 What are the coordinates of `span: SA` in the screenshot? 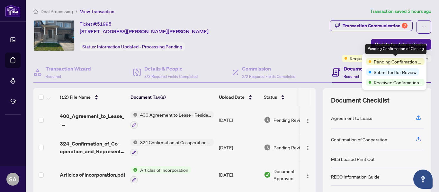 It's located at (13, 180).